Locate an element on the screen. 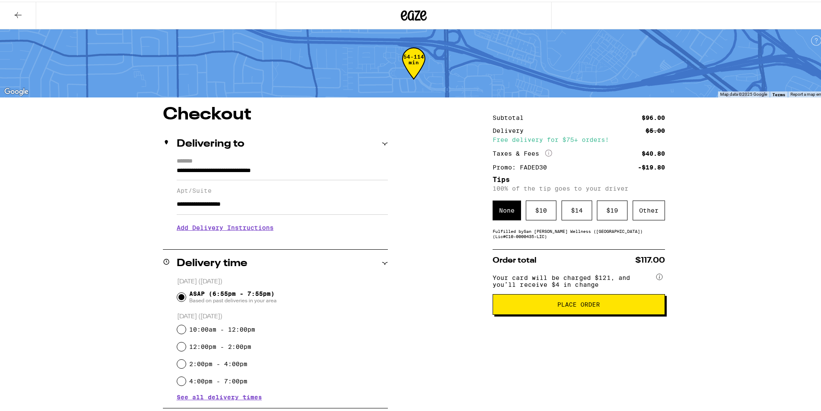 Image resolution: width=821 pixels, height=411 pixels. div: Delivery is located at coordinates (511, 129).